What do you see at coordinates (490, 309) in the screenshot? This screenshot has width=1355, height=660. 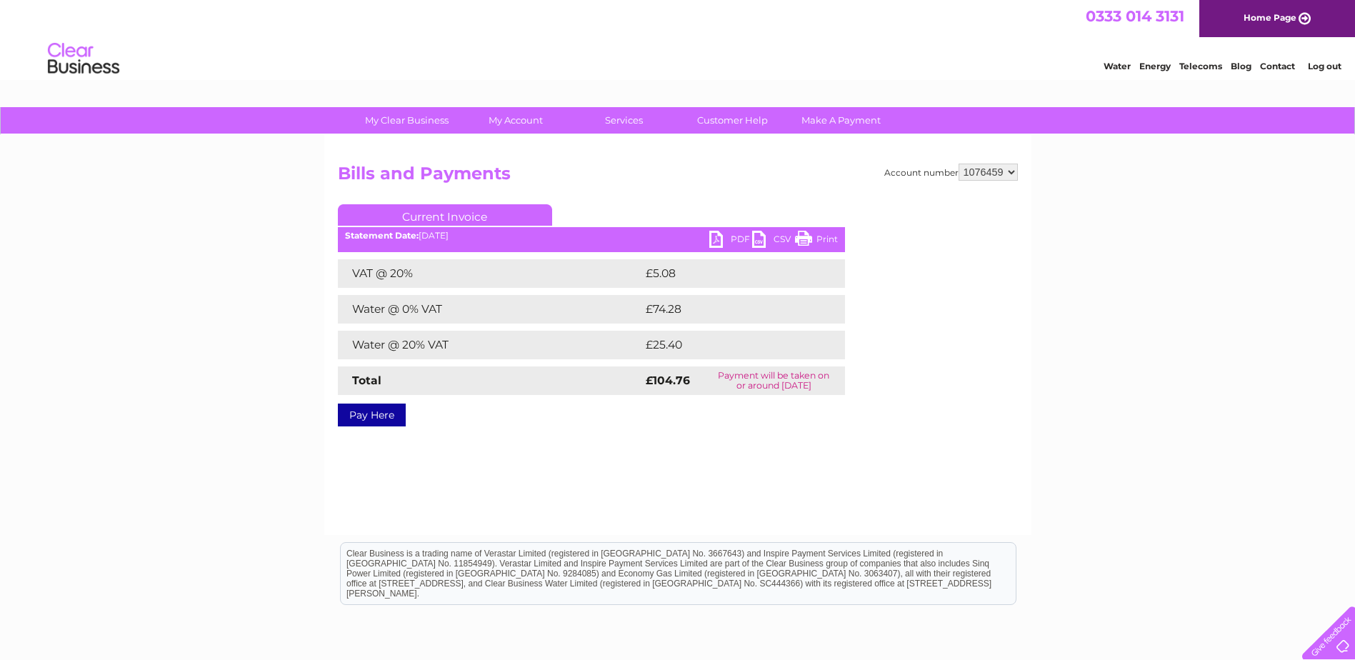 I see `td: Water @ 0% VAT` at bounding box center [490, 309].